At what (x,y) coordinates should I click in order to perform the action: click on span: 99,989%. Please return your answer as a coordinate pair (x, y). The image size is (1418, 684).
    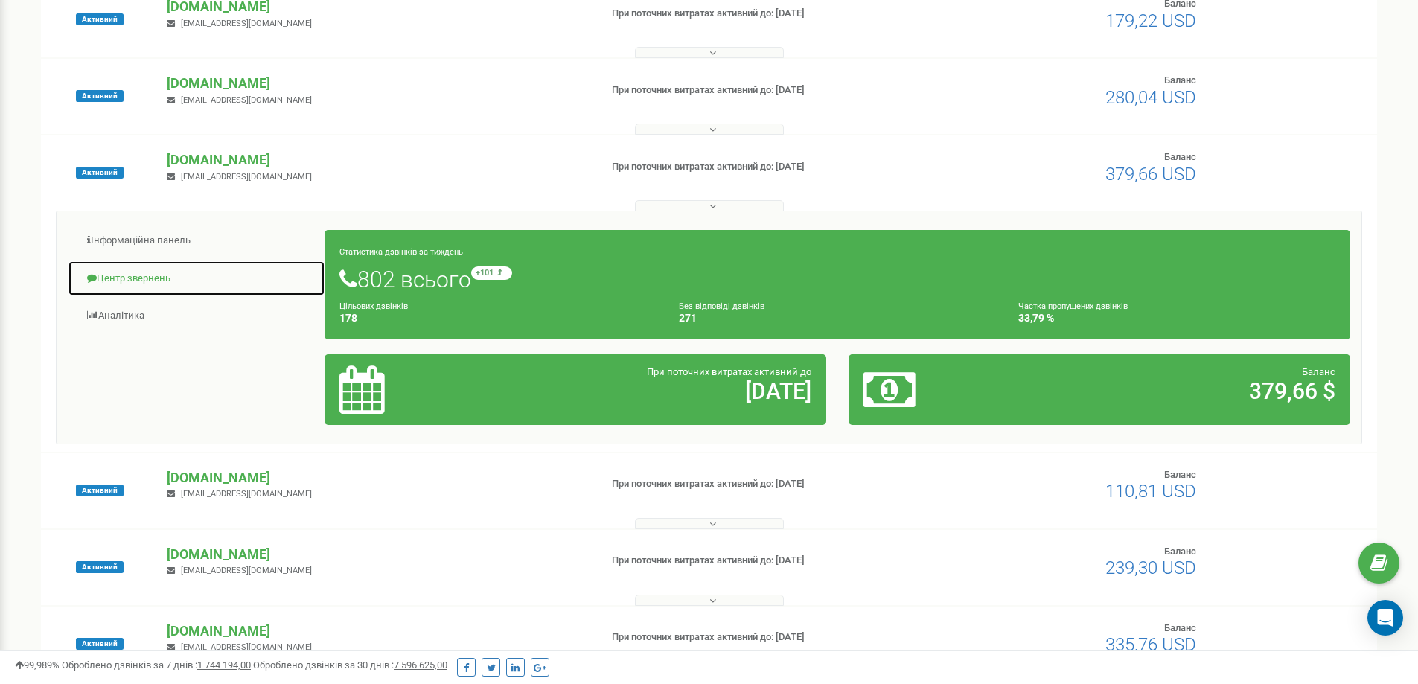
    Looking at the image, I should click on (37, 665).